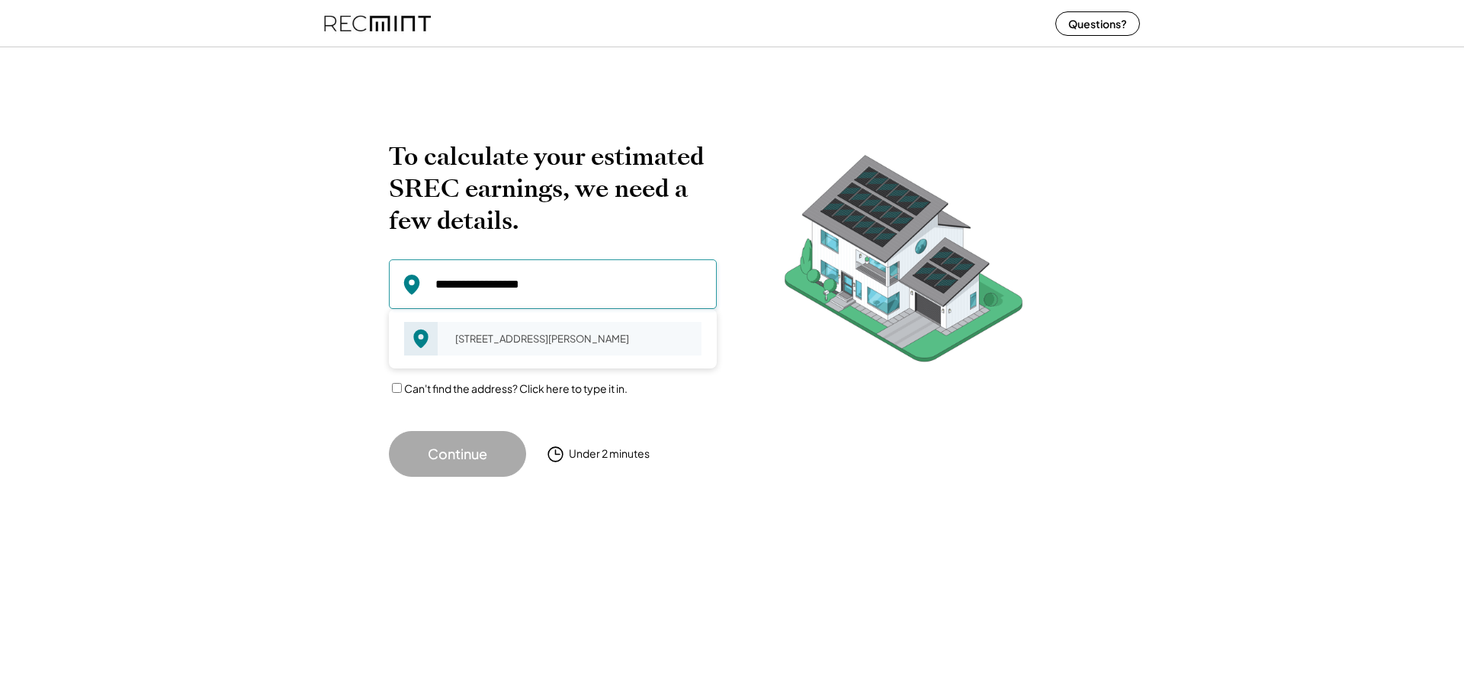 This screenshot has height=695, width=1464. Describe the element at coordinates (553, 188) in the screenshot. I see `h2: To calculate your estimated SREC earnings, we need a few details.` at that location.